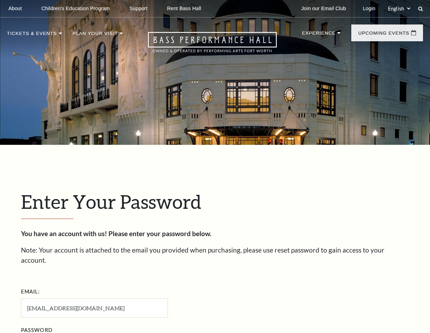  I want to click on p: Rent Bass Hall, so click(184, 8).